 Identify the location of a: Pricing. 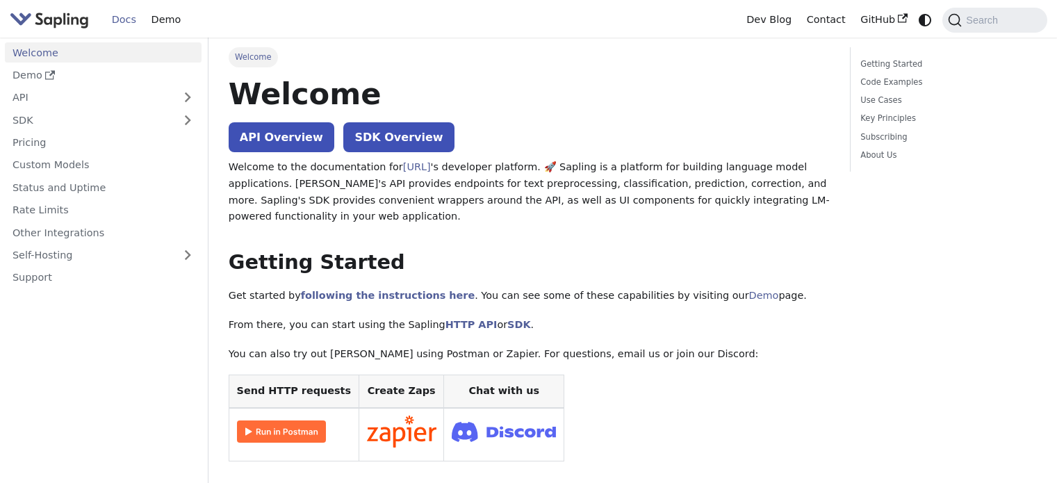
(103, 142).